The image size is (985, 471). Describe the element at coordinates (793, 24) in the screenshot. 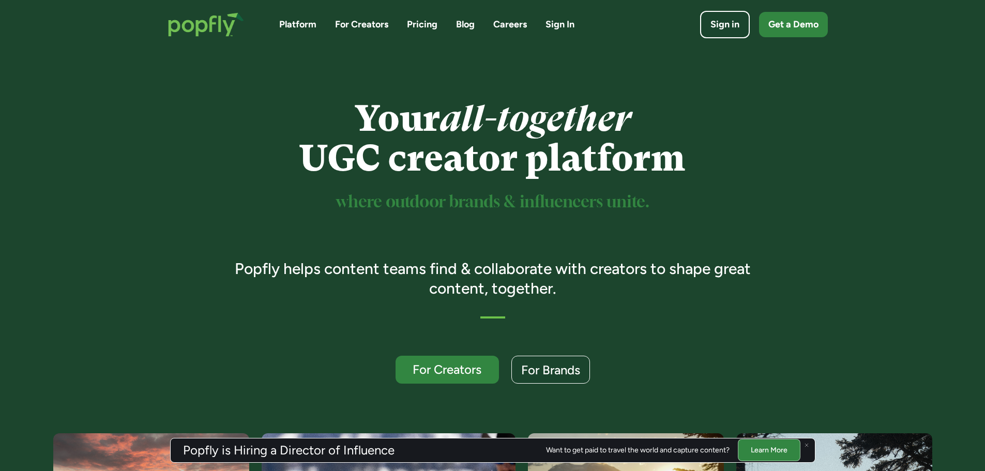

I see `a: Get a Demo` at that location.